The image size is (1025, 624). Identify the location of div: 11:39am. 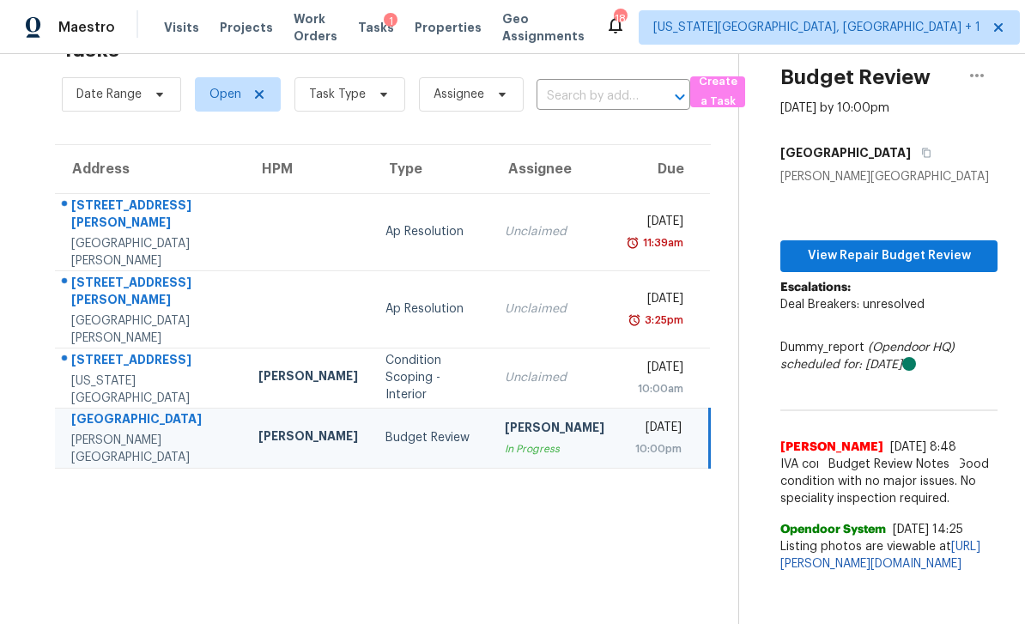
(661, 243).